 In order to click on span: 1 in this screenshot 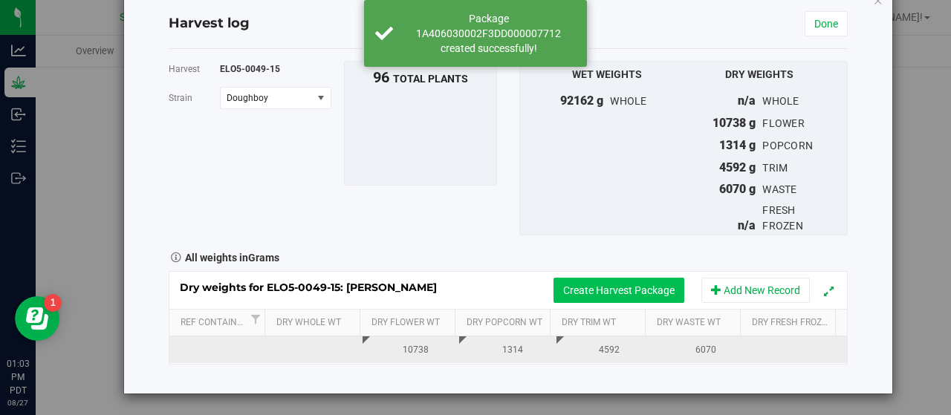, I will do `click(9, 8)`.